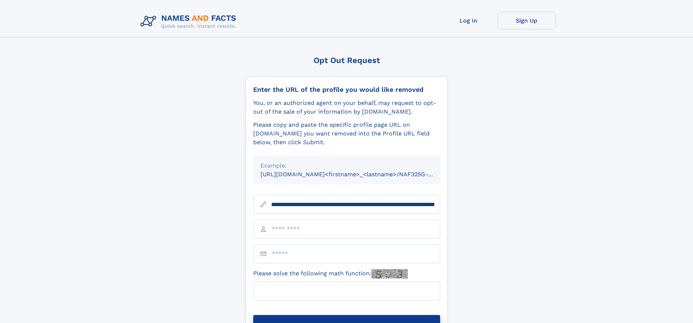  Describe the element at coordinates (347, 166) in the screenshot. I see `div: Example:` at that location.